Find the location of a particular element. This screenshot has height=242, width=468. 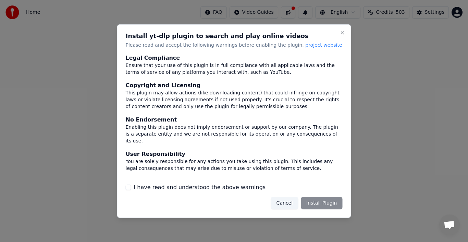

div: Copyright and Licensing is located at coordinates (234, 85).